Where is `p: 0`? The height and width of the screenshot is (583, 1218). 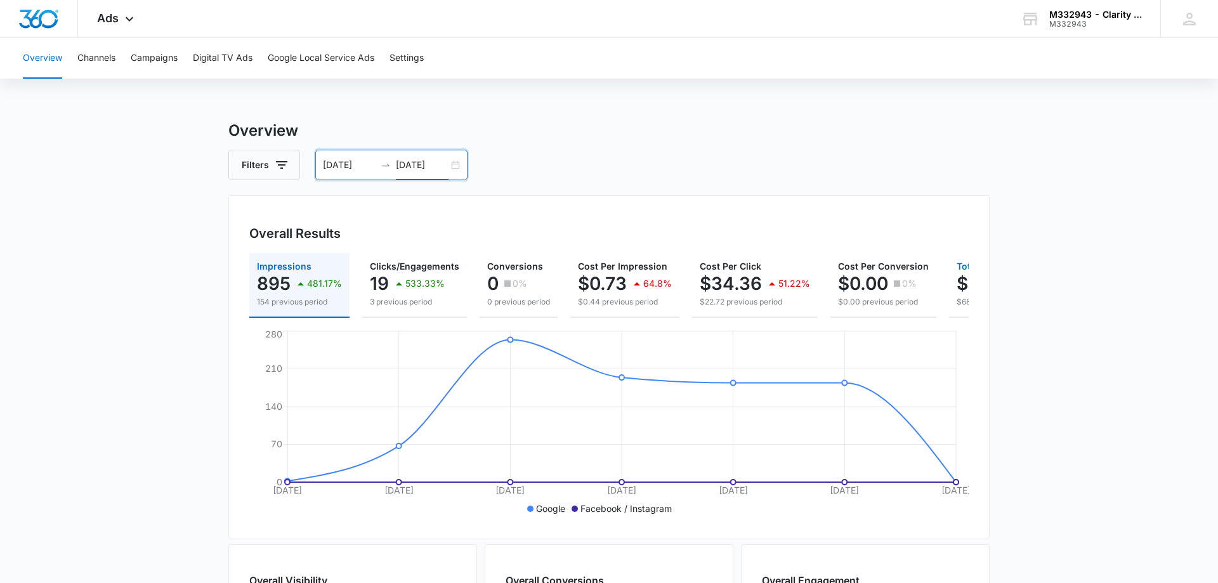
p: 0 is located at coordinates (493, 284).